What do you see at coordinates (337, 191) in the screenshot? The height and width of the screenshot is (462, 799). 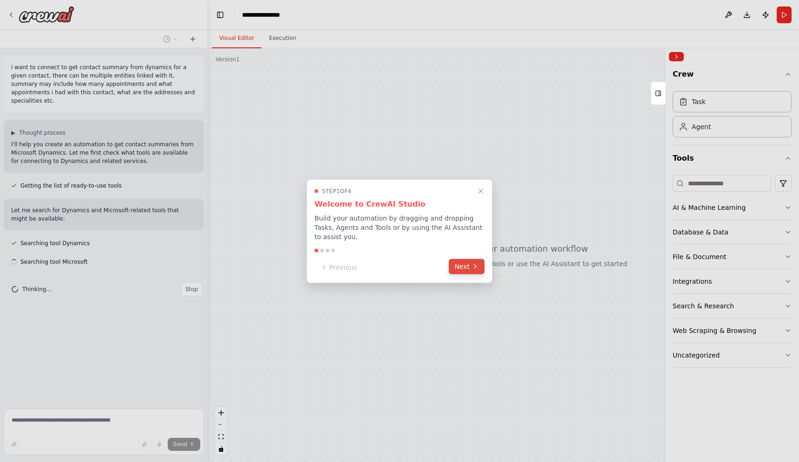 I see `span: Step 1 of 4` at bounding box center [337, 191].